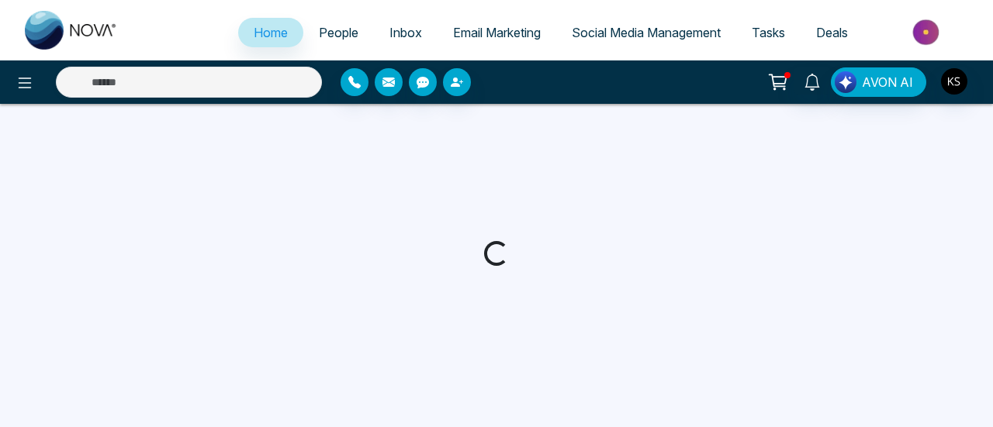  What do you see at coordinates (887, 82) in the screenshot?
I see `span: AVON AI` at bounding box center [887, 82].